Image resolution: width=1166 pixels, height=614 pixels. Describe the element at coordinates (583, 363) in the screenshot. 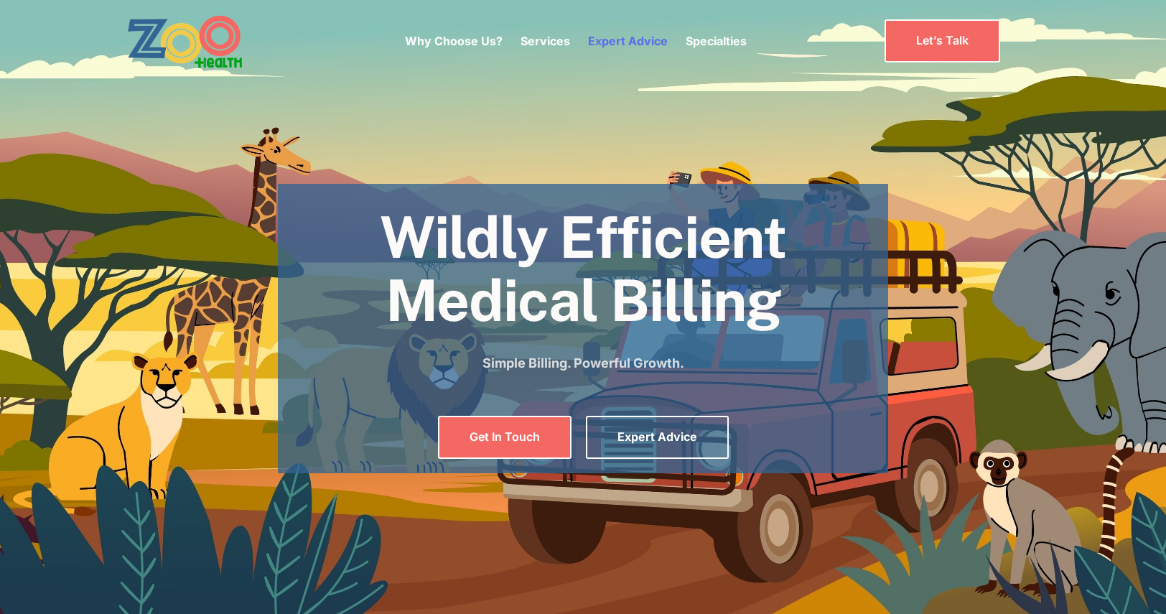

I see `strong: Simple Billing. Powerful Growth.` at that location.